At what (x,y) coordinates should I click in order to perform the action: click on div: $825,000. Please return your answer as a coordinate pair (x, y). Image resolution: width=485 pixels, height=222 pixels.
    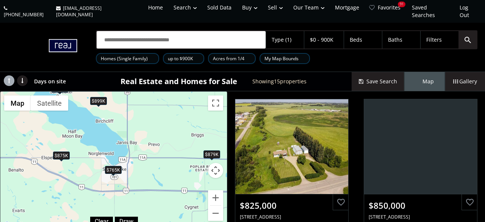
    Looking at the image, I should click on (292, 205).